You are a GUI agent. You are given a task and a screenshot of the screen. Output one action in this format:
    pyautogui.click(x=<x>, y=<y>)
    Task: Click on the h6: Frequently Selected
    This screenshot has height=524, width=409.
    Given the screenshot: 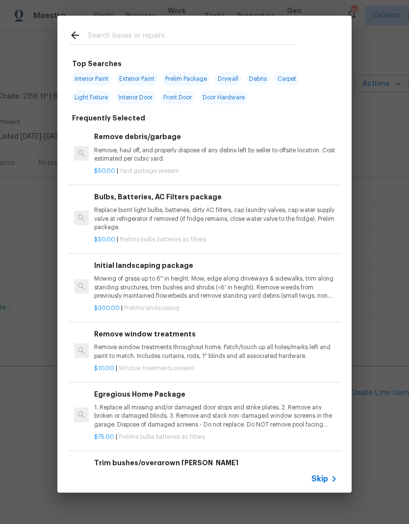 What is the action you would take?
    pyautogui.click(x=108, y=118)
    